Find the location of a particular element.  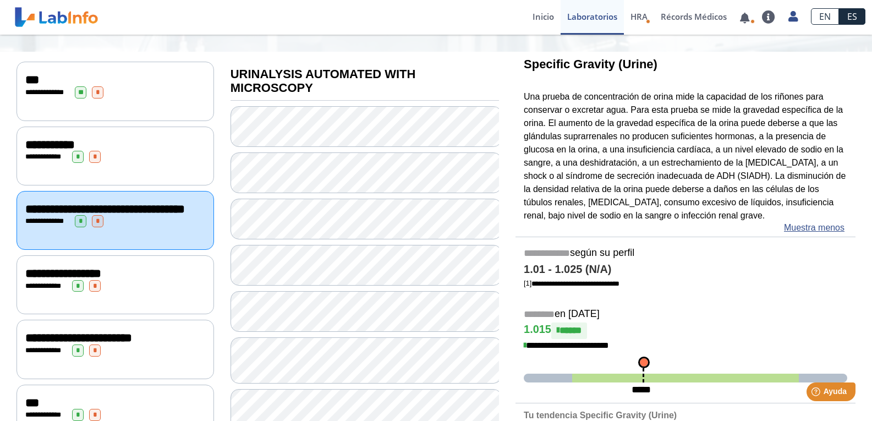

a: ES is located at coordinates (852, 16).